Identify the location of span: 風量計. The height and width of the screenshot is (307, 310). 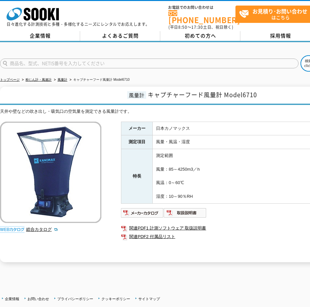
(137, 95).